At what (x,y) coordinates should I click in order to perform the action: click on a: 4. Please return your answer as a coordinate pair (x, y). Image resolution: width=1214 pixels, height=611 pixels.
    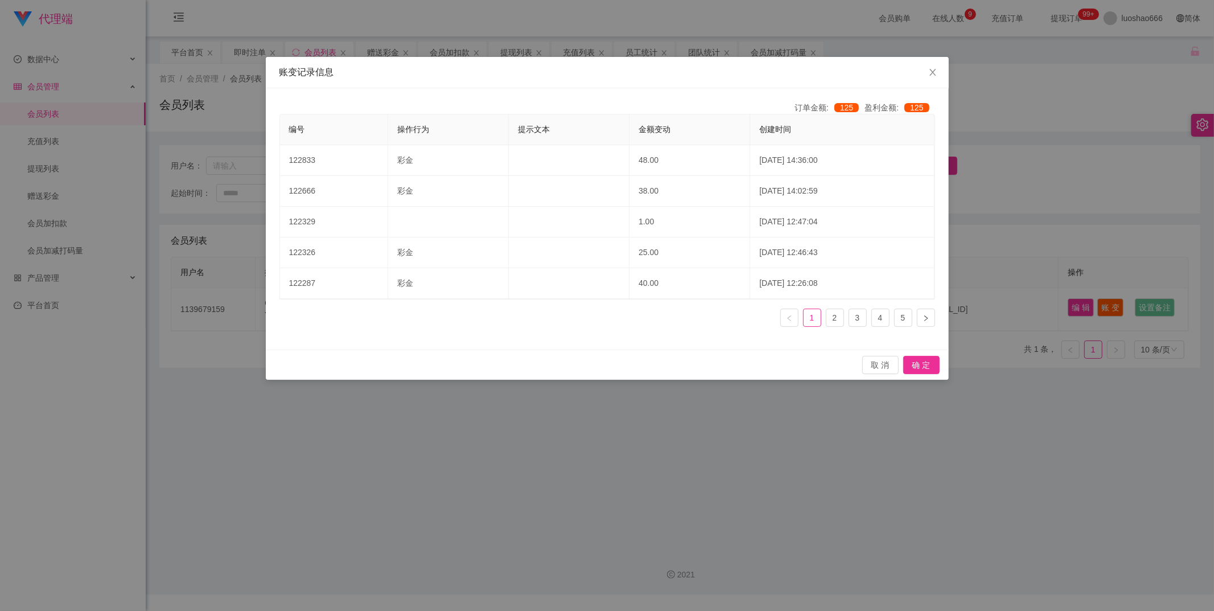
    Looking at the image, I should click on (880, 318).